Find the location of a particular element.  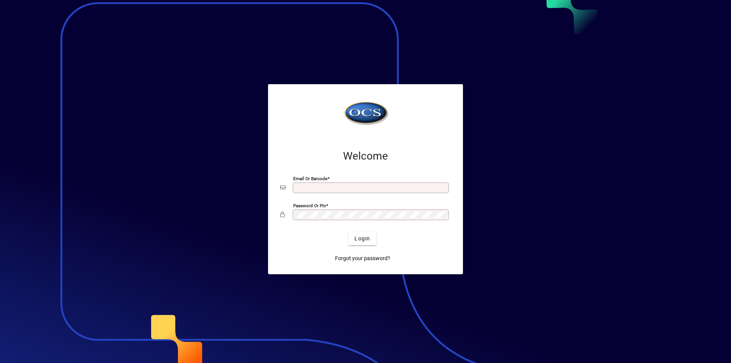

span: Forgot your password? is located at coordinates (362, 258).